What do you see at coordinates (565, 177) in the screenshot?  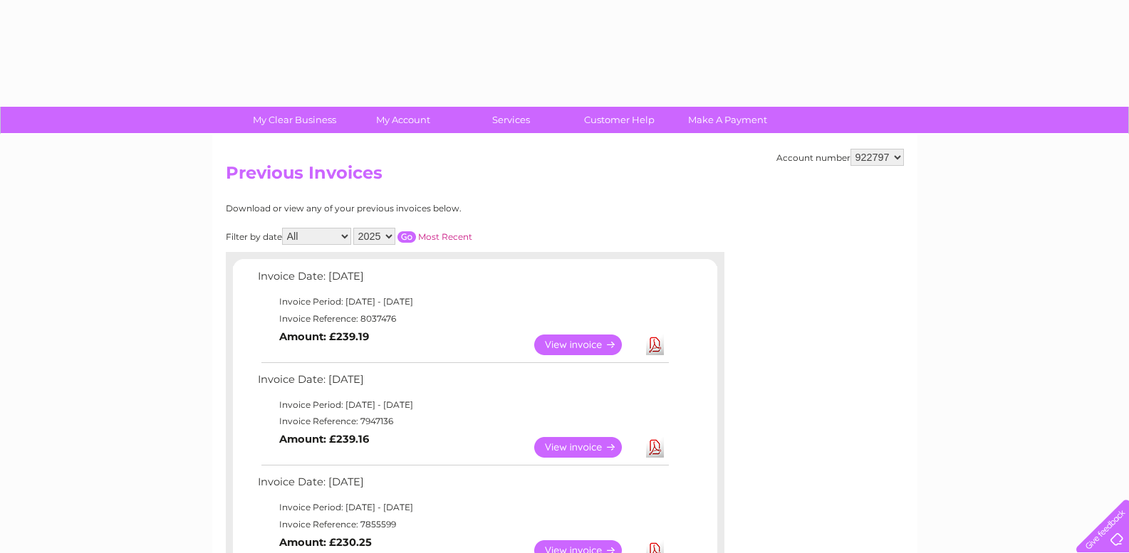 I see `h2: Previous Invoices` at bounding box center [565, 177].